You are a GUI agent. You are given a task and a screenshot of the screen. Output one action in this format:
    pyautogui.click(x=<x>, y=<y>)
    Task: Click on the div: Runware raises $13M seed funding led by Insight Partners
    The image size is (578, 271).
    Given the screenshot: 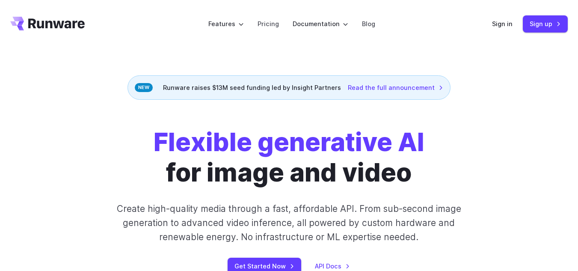 What is the action you would take?
    pyautogui.click(x=289, y=87)
    